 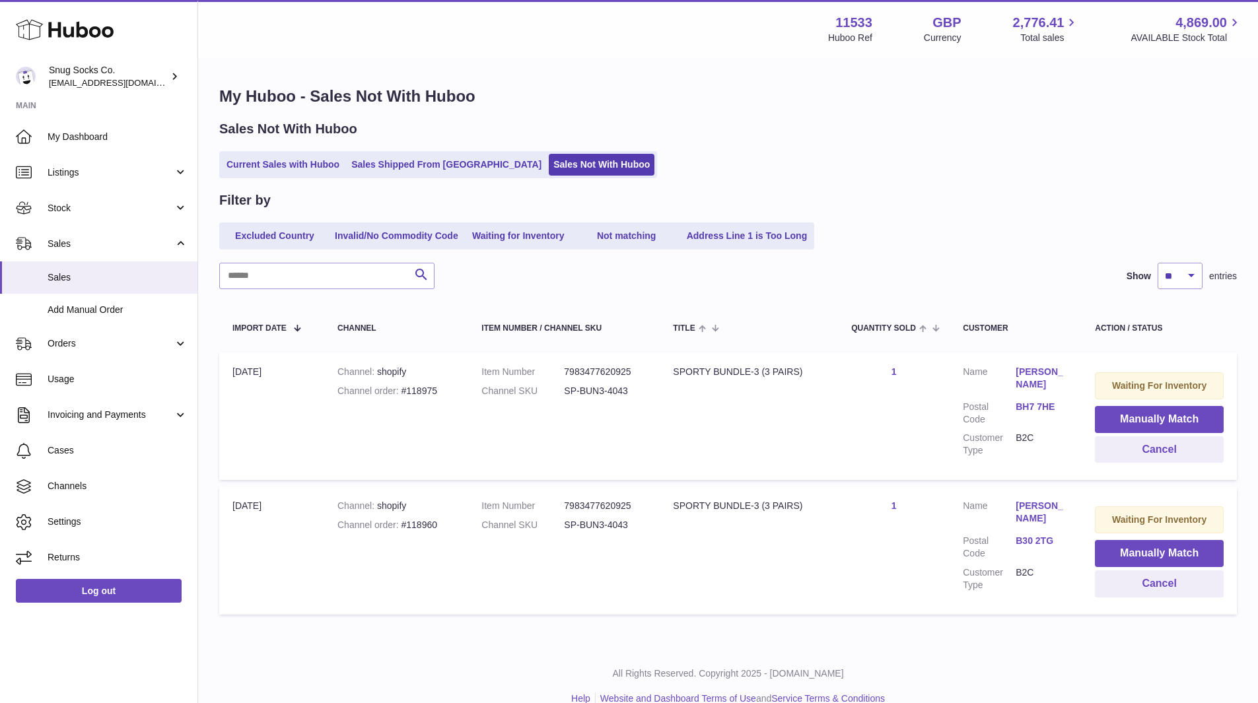 I want to click on a: 2,776.41 Total sales, so click(x=1046, y=29).